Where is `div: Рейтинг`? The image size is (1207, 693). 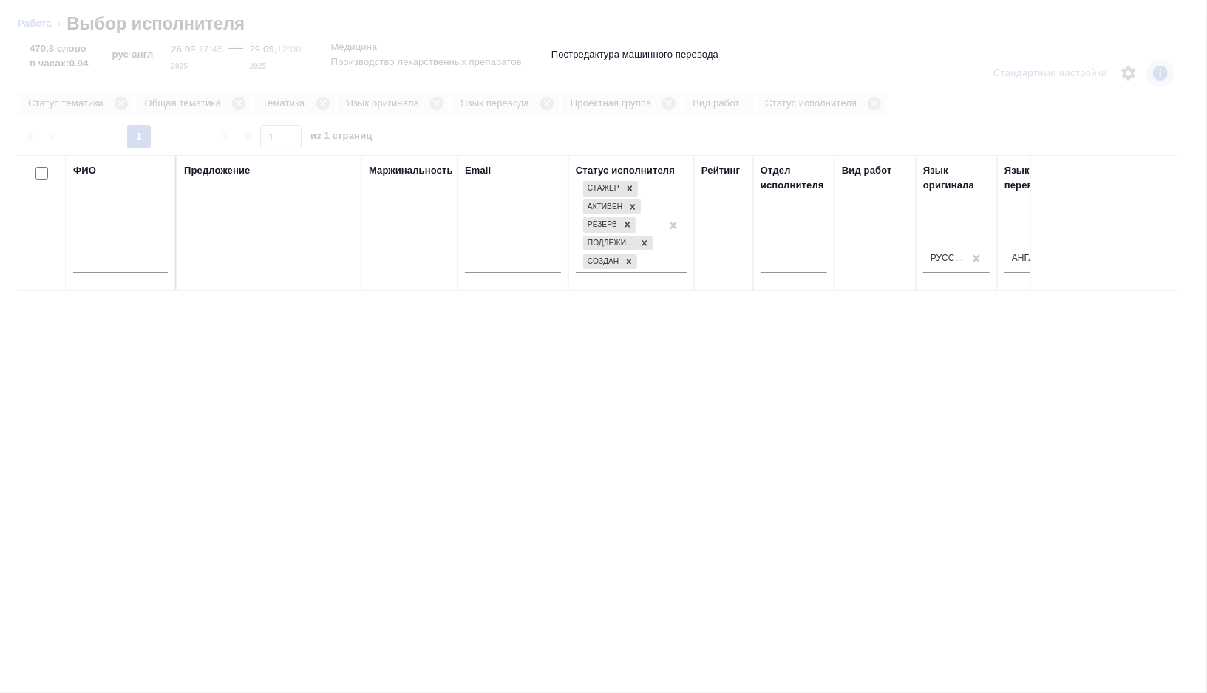
div: Рейтинг is located at coordinates (721, 171).